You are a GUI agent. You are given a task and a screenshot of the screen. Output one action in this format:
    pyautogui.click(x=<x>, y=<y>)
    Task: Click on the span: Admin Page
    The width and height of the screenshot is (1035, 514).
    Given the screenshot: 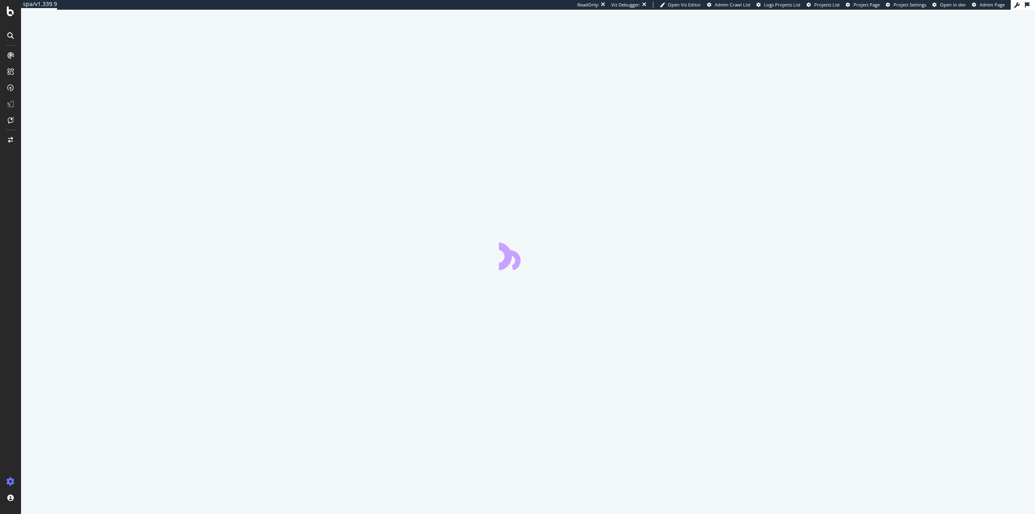 What is the action you would take?
    pyautogui.click(x=992, y=4)
    